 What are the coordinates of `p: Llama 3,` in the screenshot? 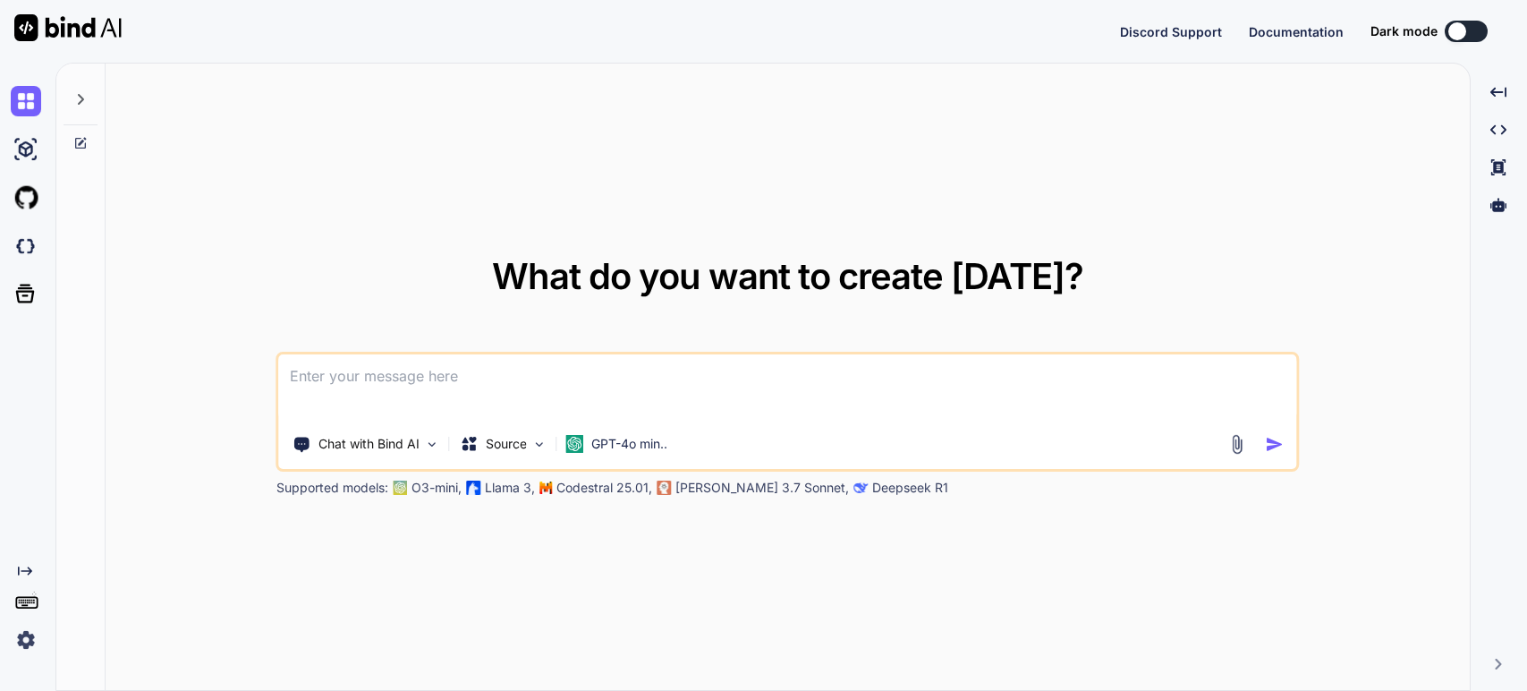 It's located at (510, 487).